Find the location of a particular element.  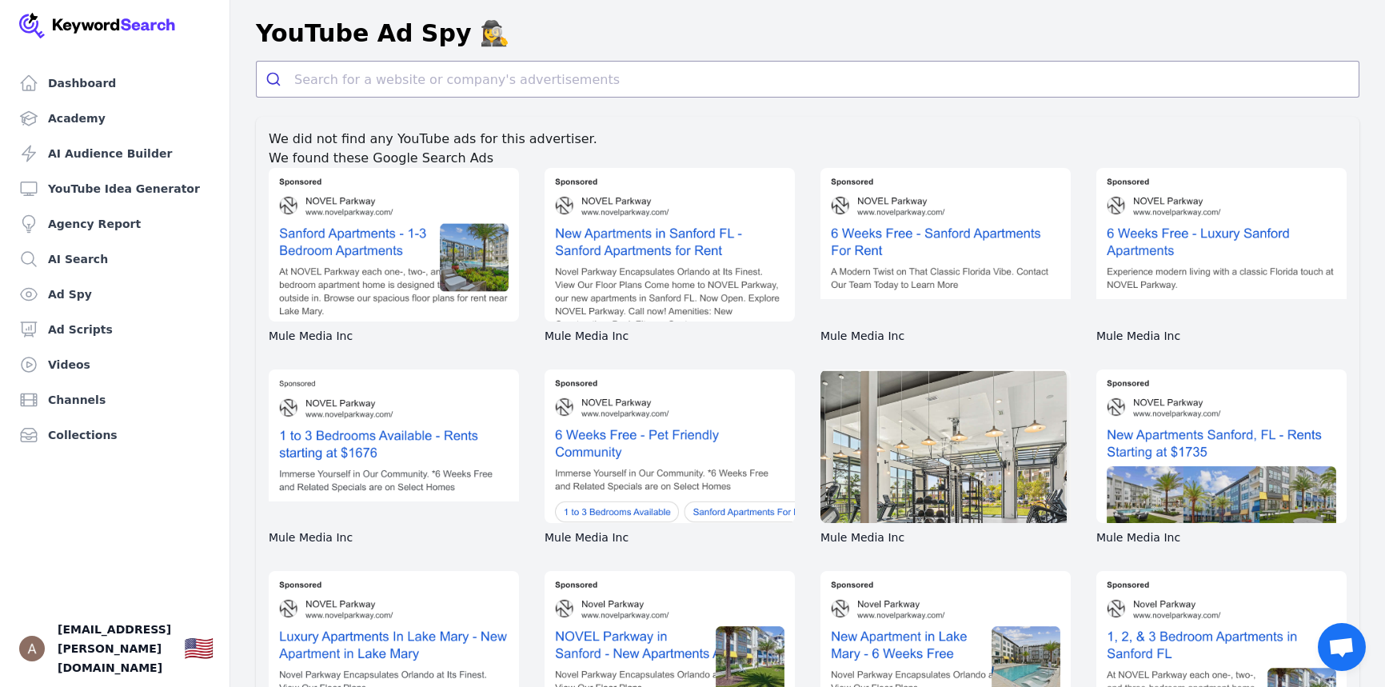

img: Your Company is located at coordinates (98, 26).